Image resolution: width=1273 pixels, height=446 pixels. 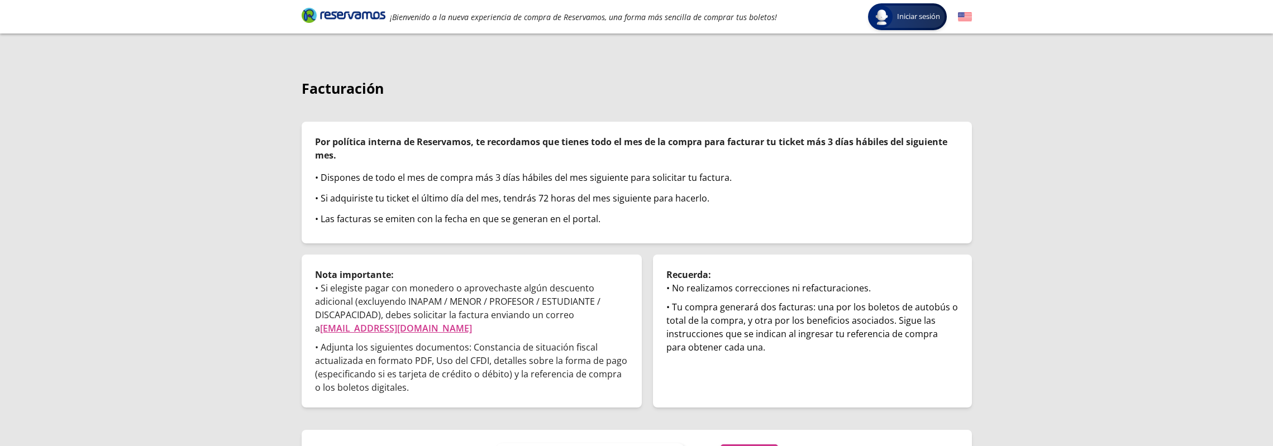 I want to click on p: • Si elegiste pagar con monedero o aprovechaste algún descuento adicional (excluyendo INAPAM / ME..., so click(x=471, y=308).